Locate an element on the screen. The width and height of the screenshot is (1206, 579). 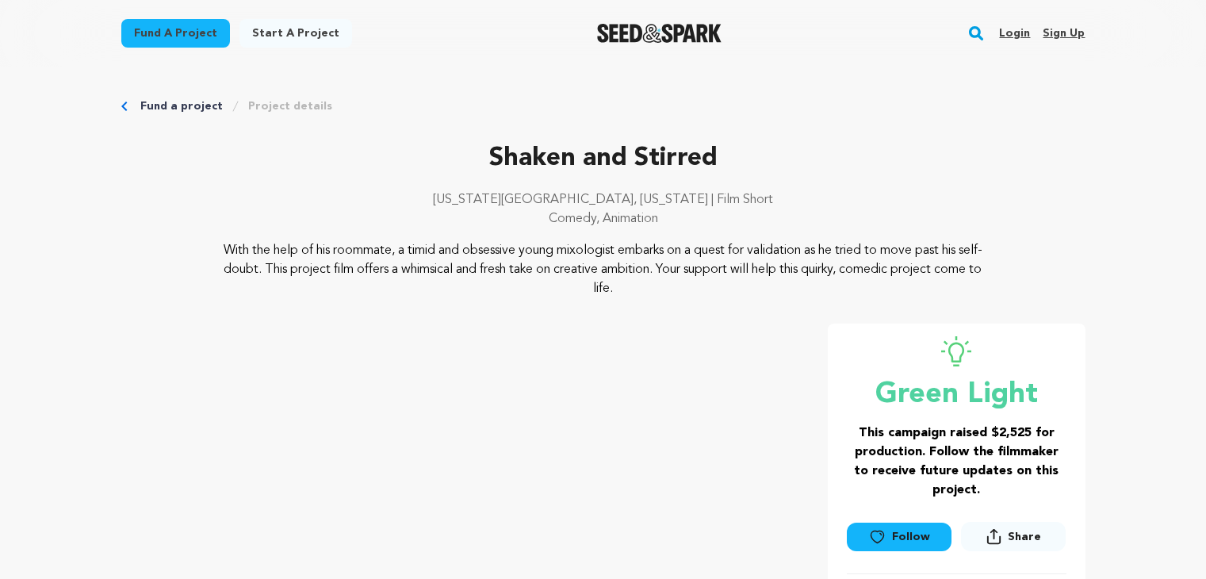
a: Project details is located at coordinates (290, 106).